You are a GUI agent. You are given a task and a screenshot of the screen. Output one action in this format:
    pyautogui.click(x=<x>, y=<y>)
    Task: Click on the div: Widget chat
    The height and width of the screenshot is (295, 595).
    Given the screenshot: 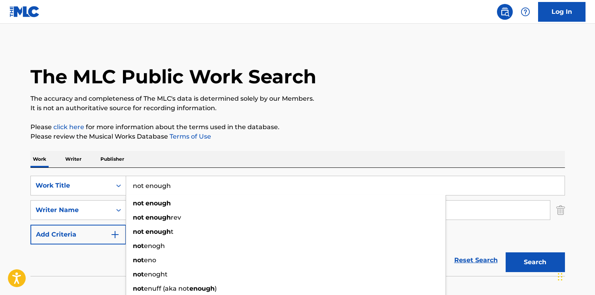 What is the action you would take?
    pyautogui.click(x=575, y=276)
    